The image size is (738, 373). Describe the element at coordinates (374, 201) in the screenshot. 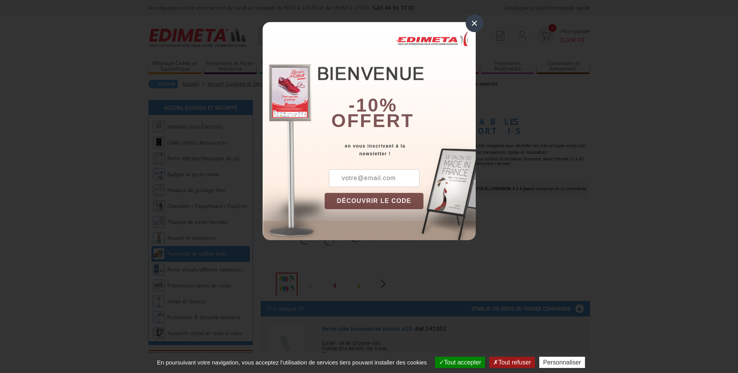

I see `button: DÉCOUVRIR LE CODE` at that location.